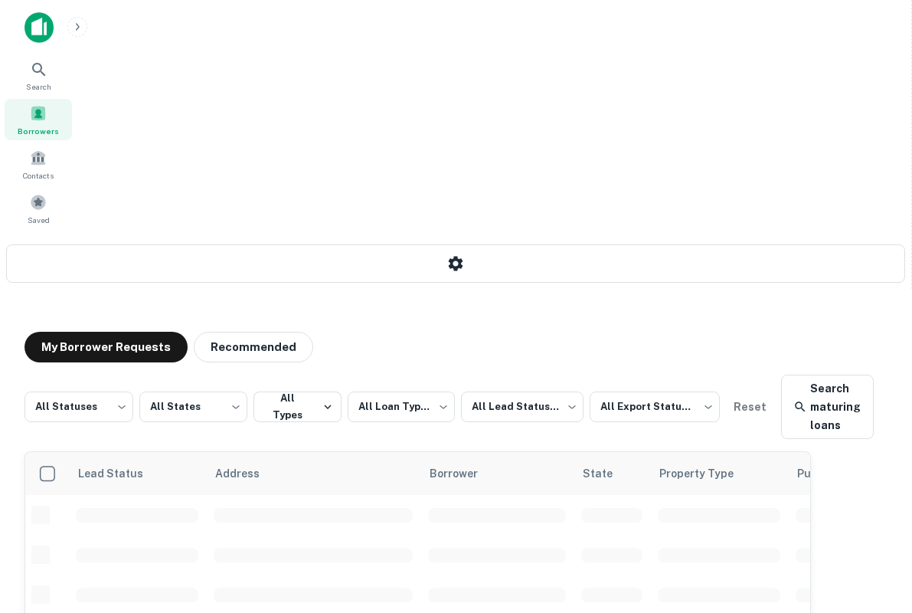 This screenshot has height=613, width=912. Describe the element at coordinates (827, 407) in the screenshot. I see `a: Search maturing loans` at that location.